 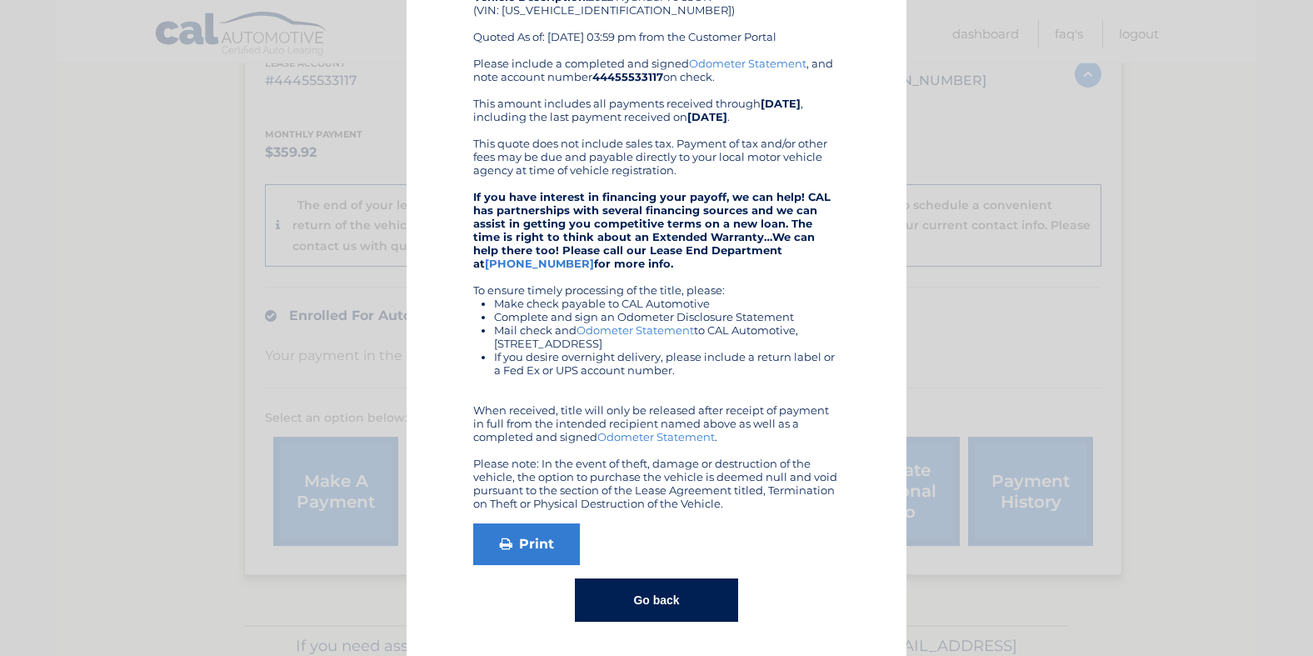 What do you see at coordinates (656, 600) in the screenshot?
I see `button: Go back` at bounding box center [656, 600].